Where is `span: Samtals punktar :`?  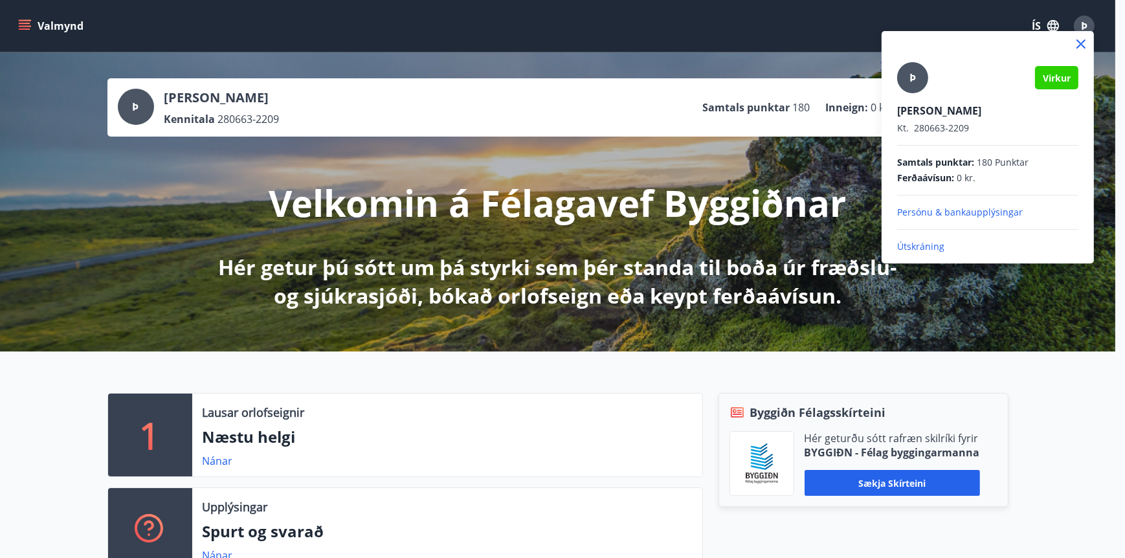
span: Samtals punktar : is located at coordinates (935, 162).